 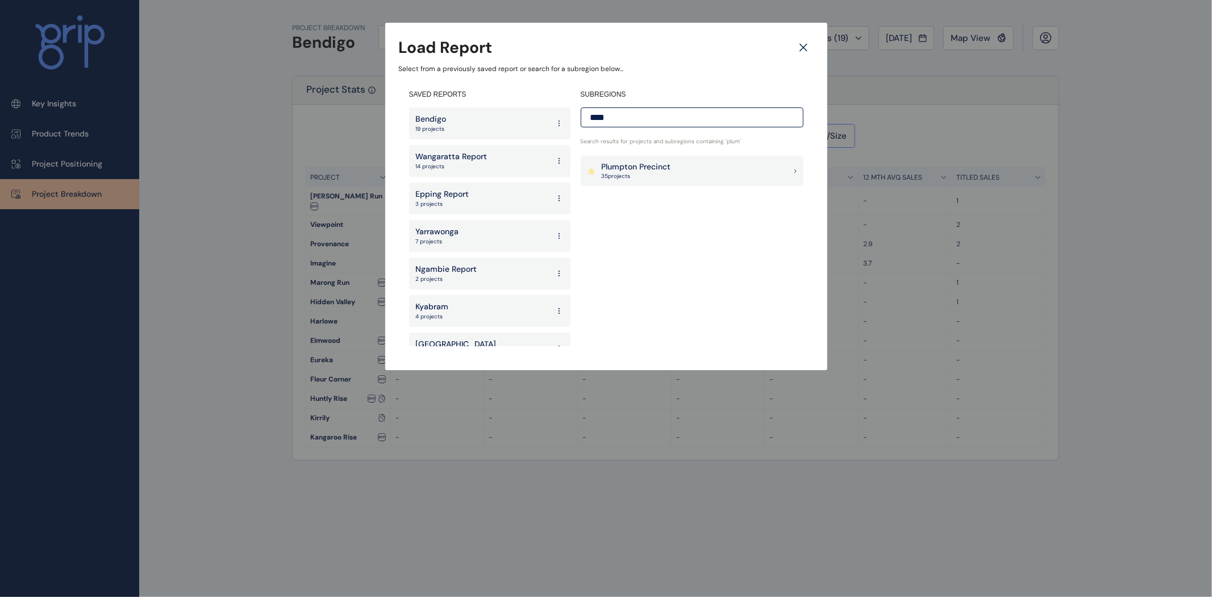 I want to click on p: 4 projects, so click(x=432, y=317).